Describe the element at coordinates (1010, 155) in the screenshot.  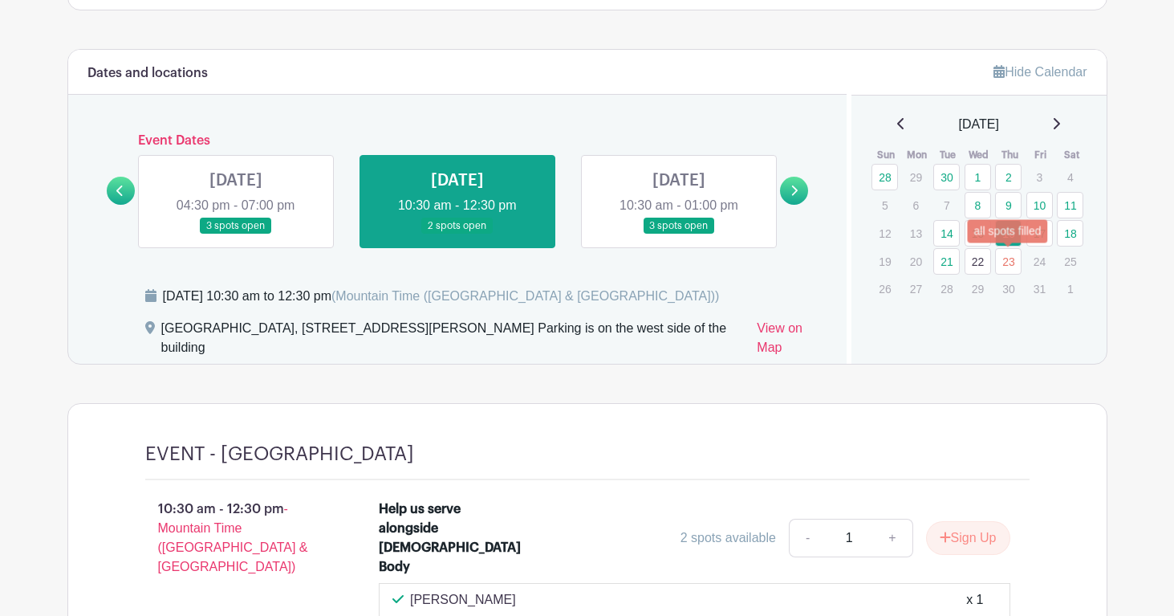
I see `th: Thu` at that location.